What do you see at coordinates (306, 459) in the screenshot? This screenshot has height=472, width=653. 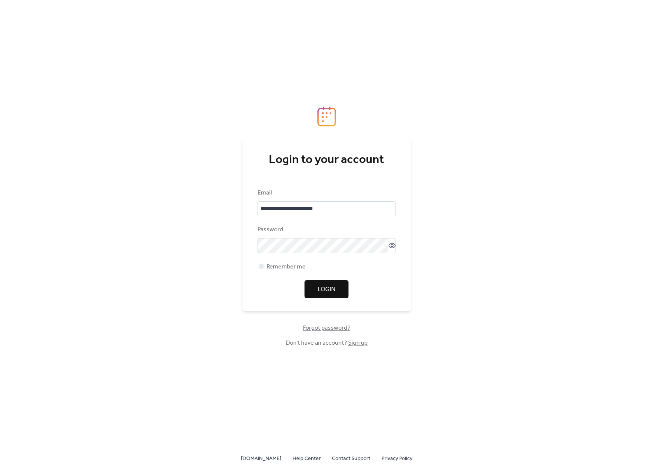 I see `span: Help Center` at bounding box center [306, 459].